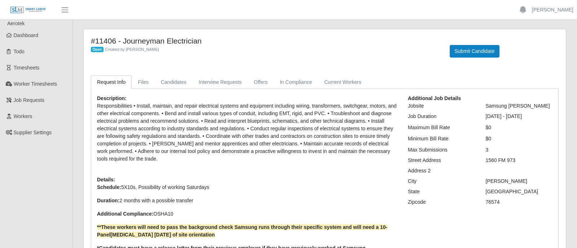  Describe the element at coordinates (441, 192) in the screenshot. I see `div: State` at that location.